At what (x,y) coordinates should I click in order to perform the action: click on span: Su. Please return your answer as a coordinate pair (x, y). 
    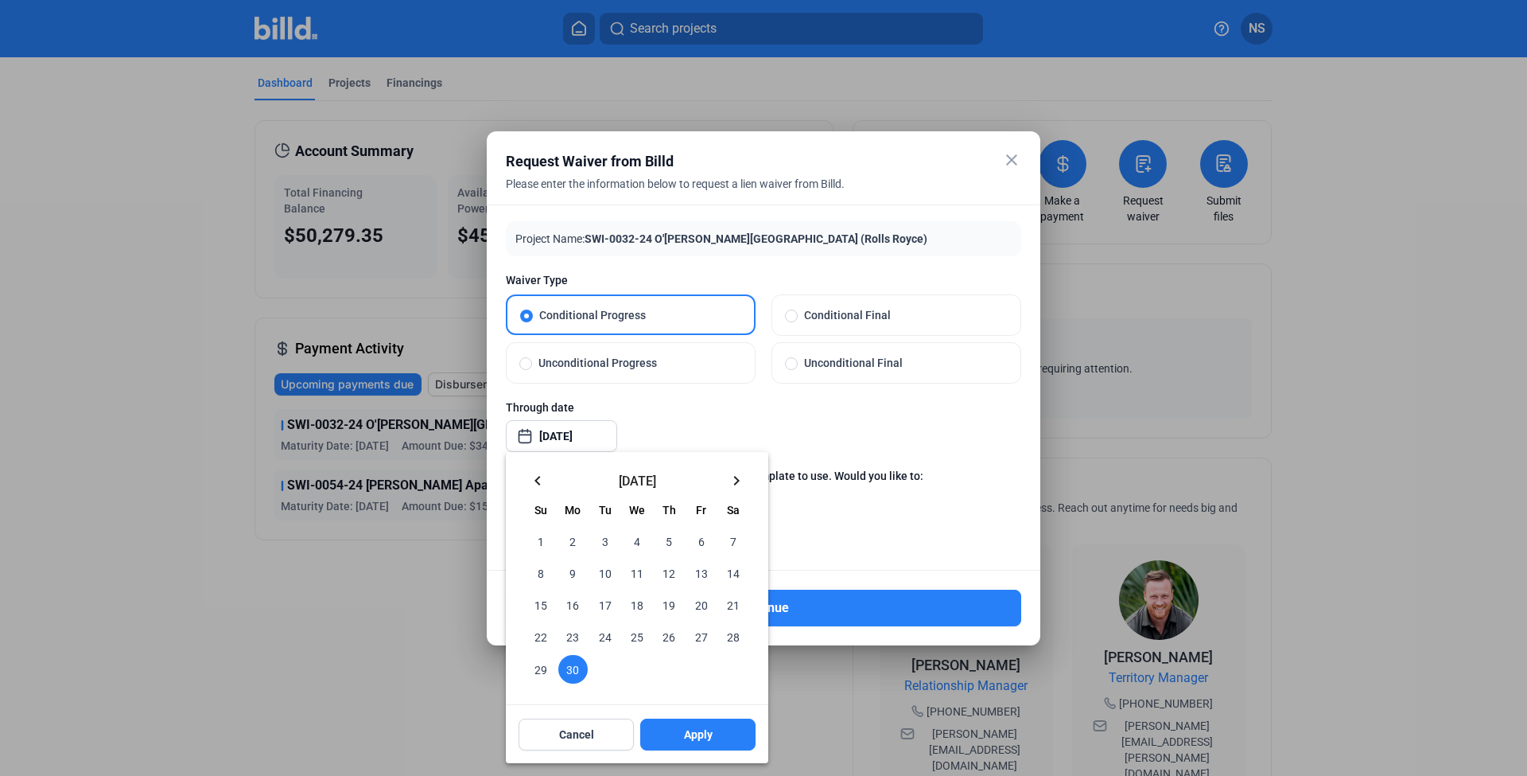
    Looking at the image, I should click on (541, 510).